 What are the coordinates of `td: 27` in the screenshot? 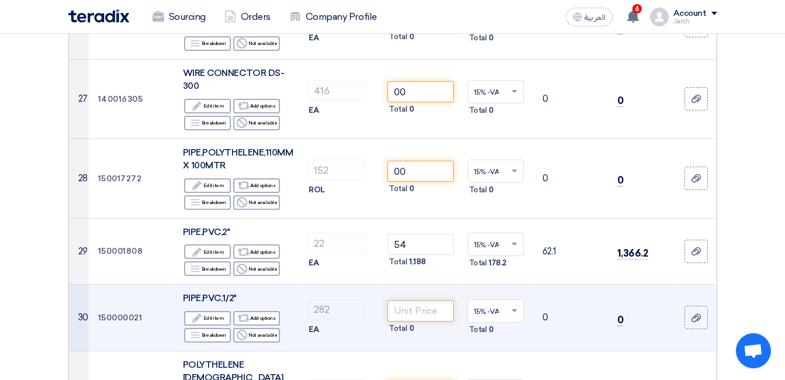 It's located at (79, 99).